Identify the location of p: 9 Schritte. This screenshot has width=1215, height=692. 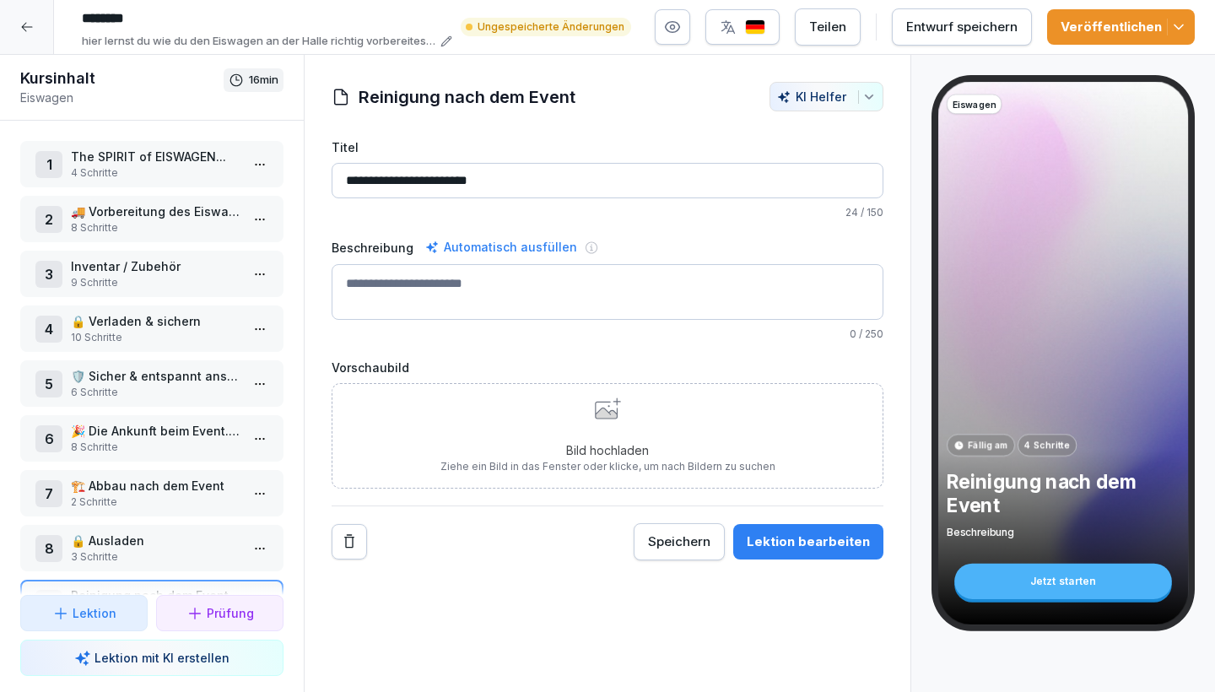
(155, 283).